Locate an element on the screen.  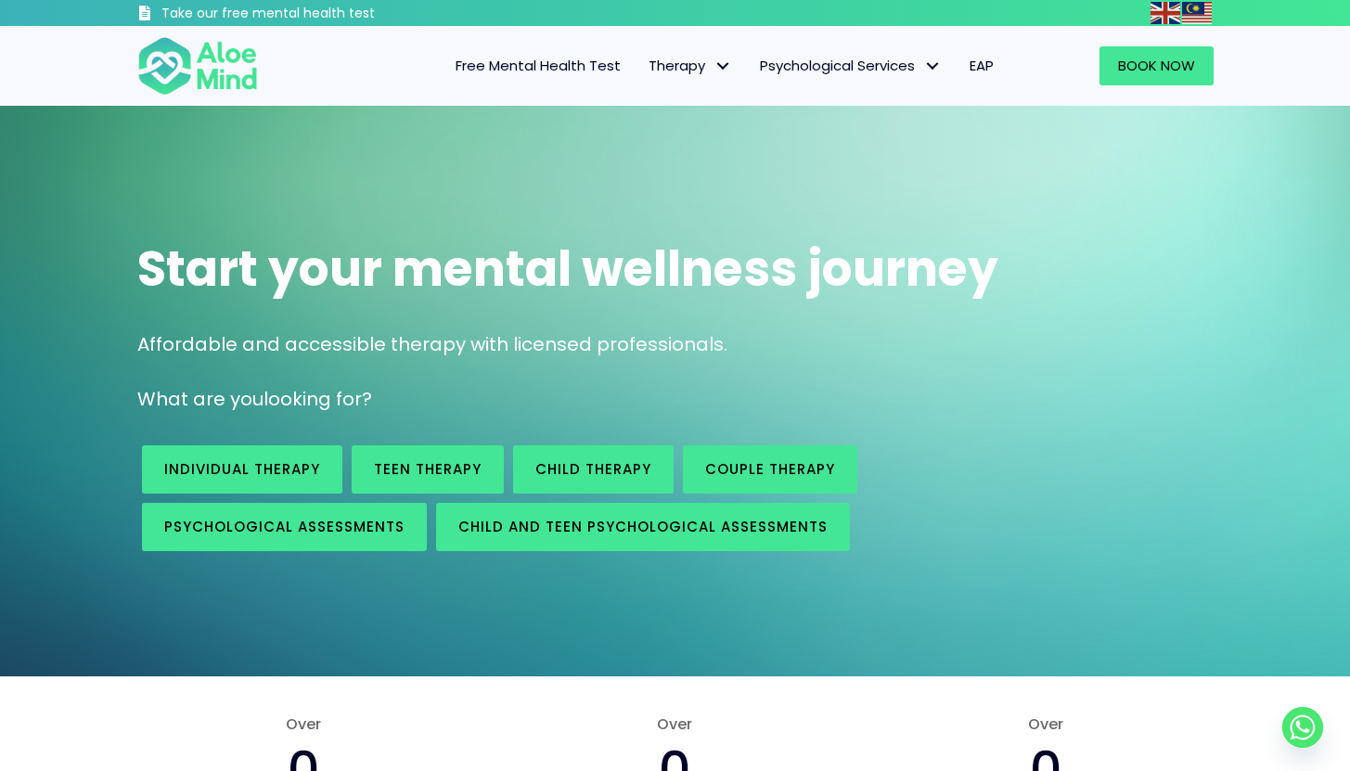
span: Child Therapy is located at coordinates (593, 468).